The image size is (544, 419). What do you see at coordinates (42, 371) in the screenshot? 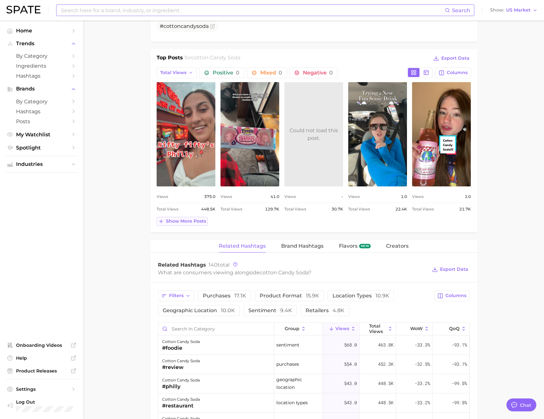
I see `a: Product Releases` at bounding box center [42, 371].